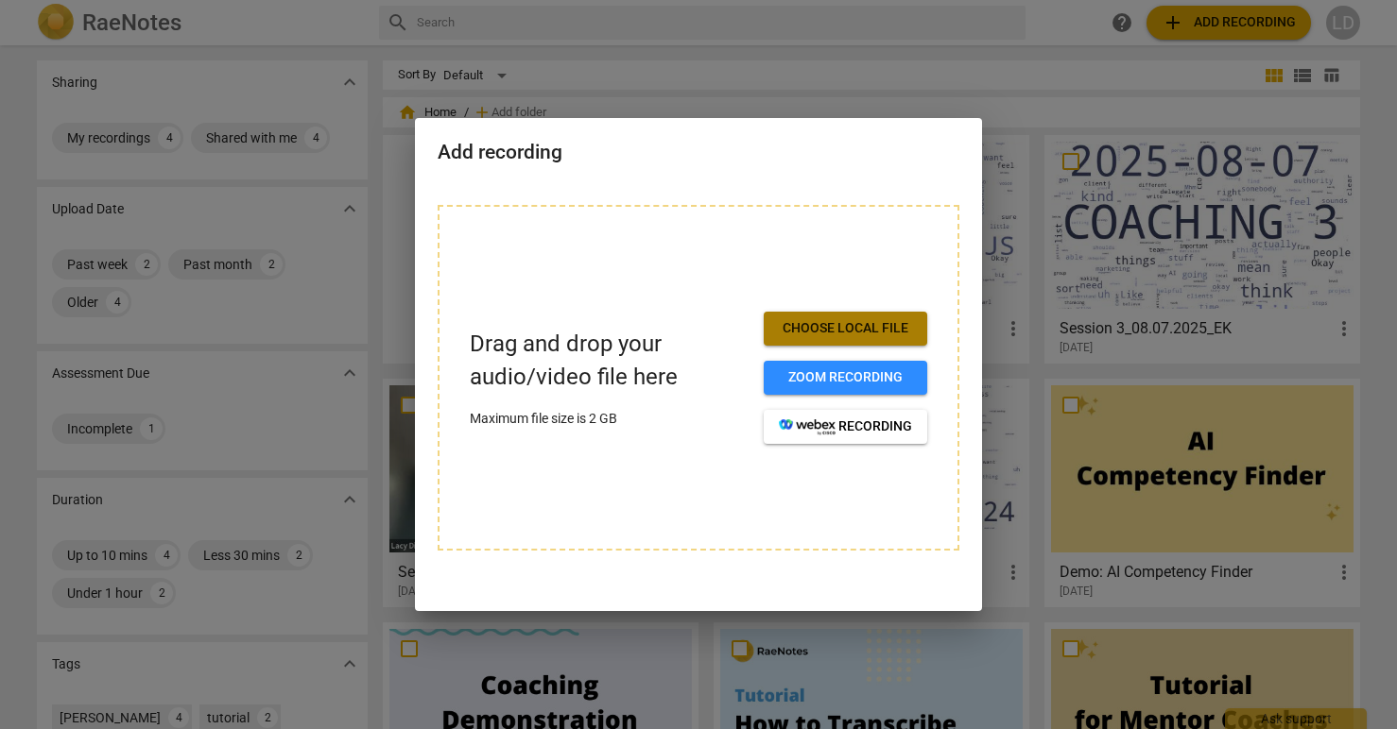  Describe the element at coordinates (608, 361) in the screenshot. I see `p: Drag and drop your audio/video file here` at that location.